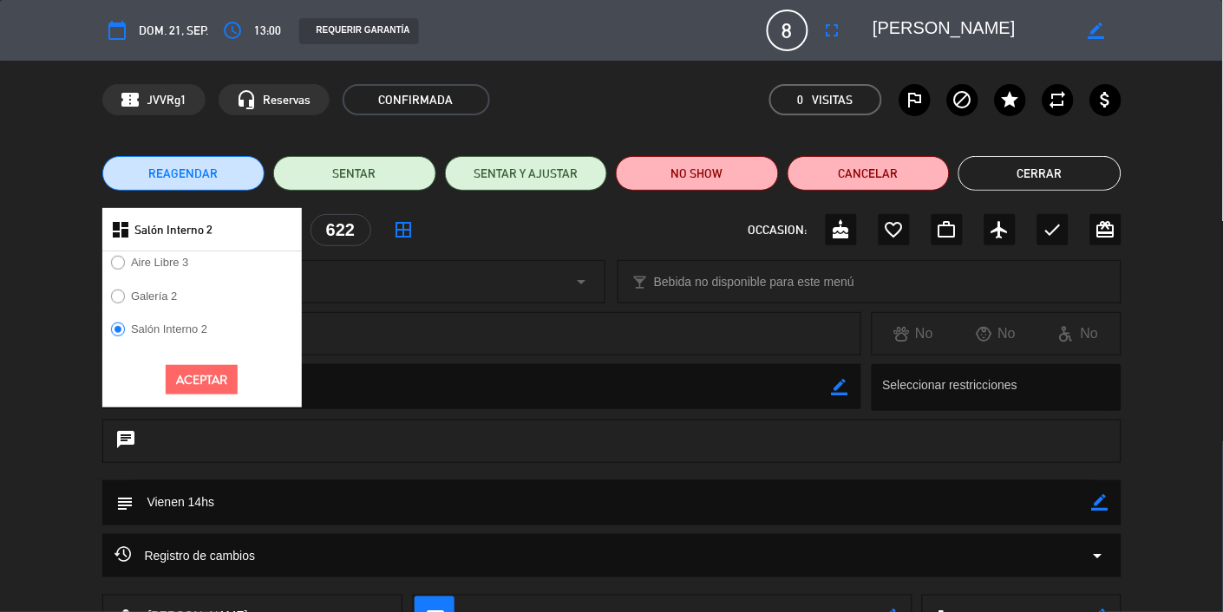  What do you see at coordinates (787, 30) in the screenshot?
I see `span: 8` at bounding box center [787, 30].